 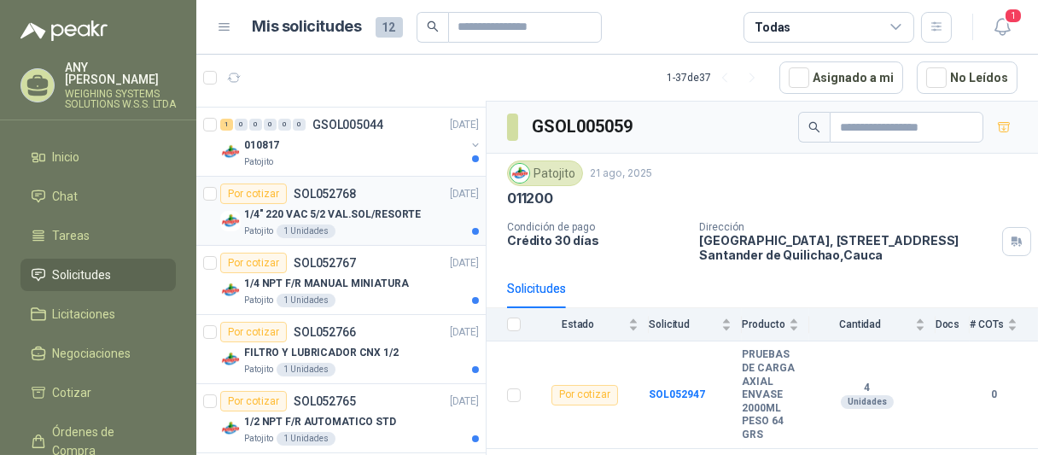 I want to click on b: 4, so click(x=867, y=388).